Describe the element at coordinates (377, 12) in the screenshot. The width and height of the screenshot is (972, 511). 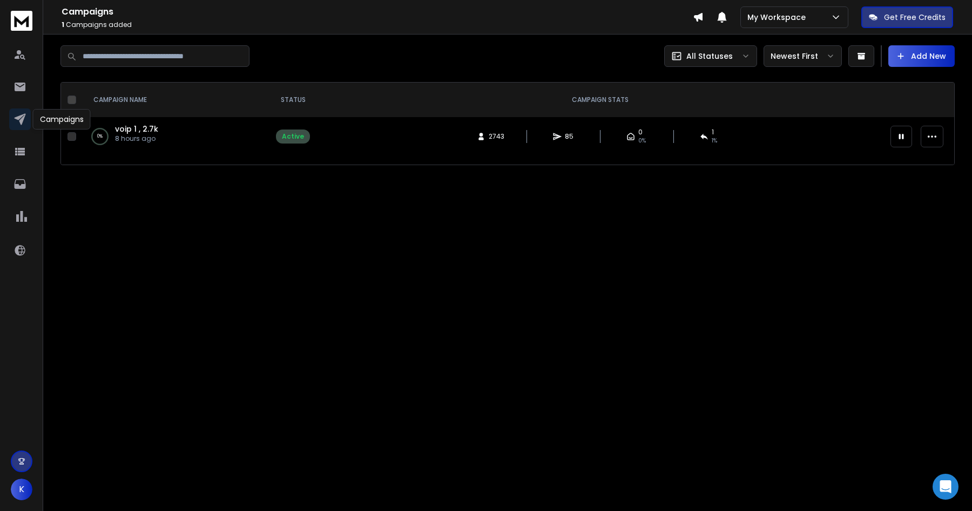
I see `h1: Campaigns` at that location.